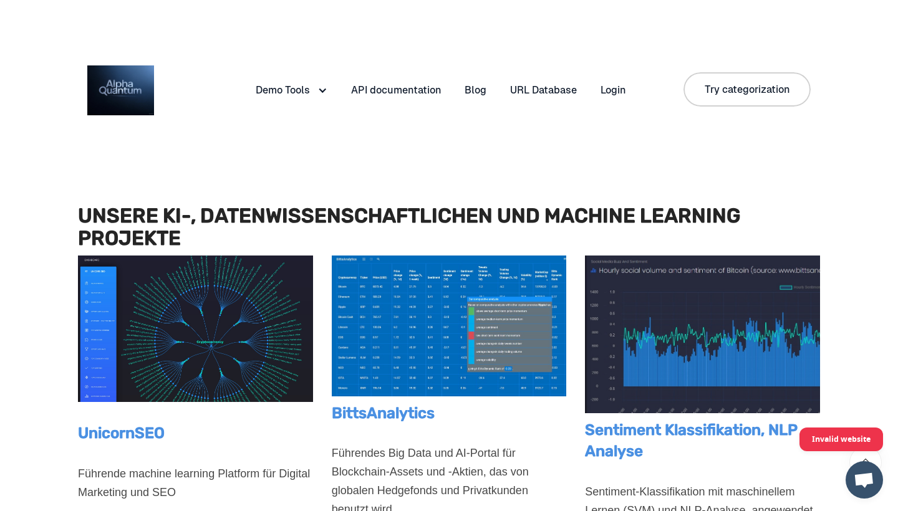  Describe the element at coordinates (449, 227) in the screenshot. I see `h2: UNSERE KI-, DATENWISSENSCHAFTLICHEN UND MACHINE LEARNING PROJEKTE` at that location.